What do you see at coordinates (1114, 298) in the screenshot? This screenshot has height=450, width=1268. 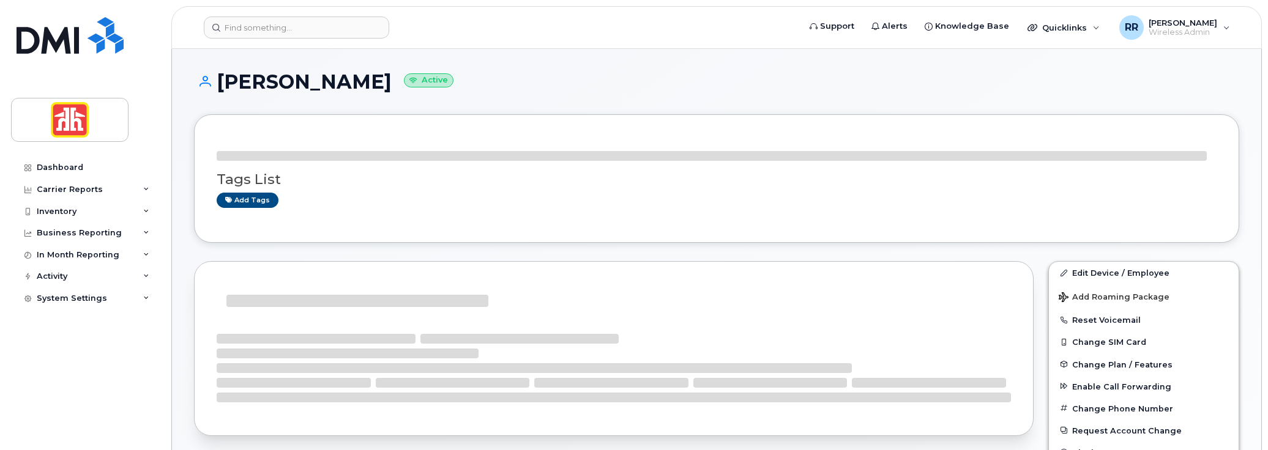 I see `span: Add Roaming Package` at bounding box center [1114, 298].